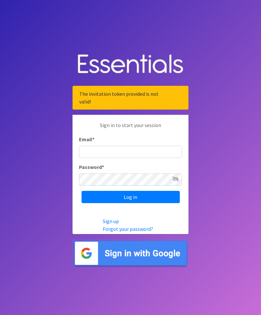 This screenshot has height=315, width=261. I want to click on a: Sign up, so click(111, 221).